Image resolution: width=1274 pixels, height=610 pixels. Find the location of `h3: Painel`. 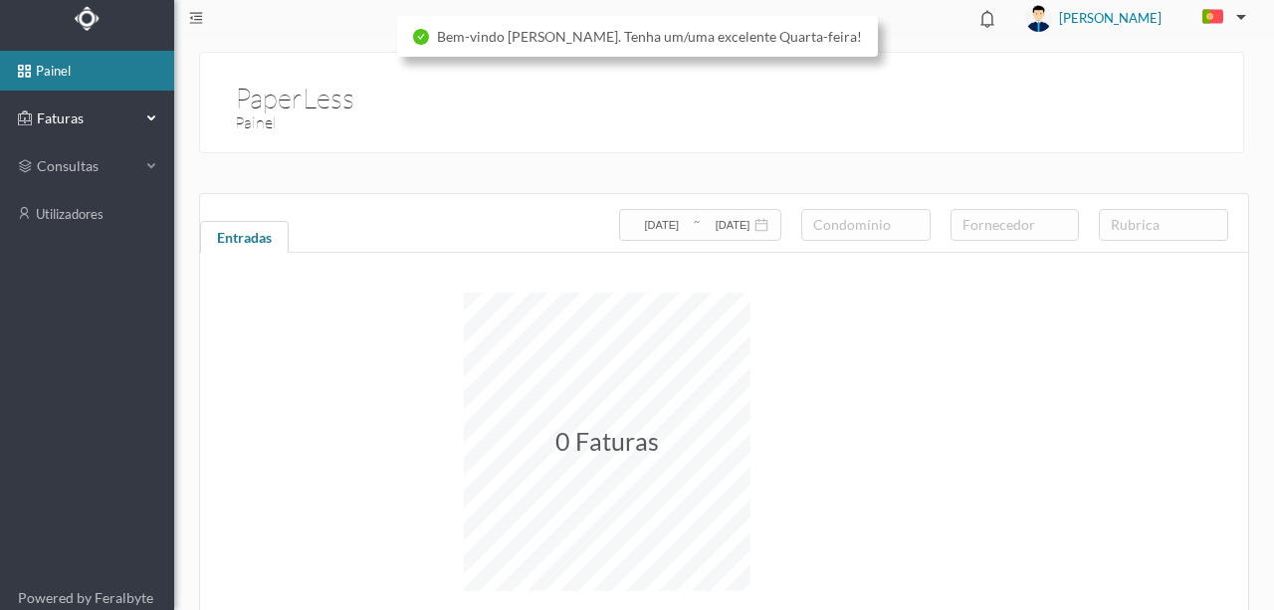

h3: Painel is located at coordinates (483, 122).